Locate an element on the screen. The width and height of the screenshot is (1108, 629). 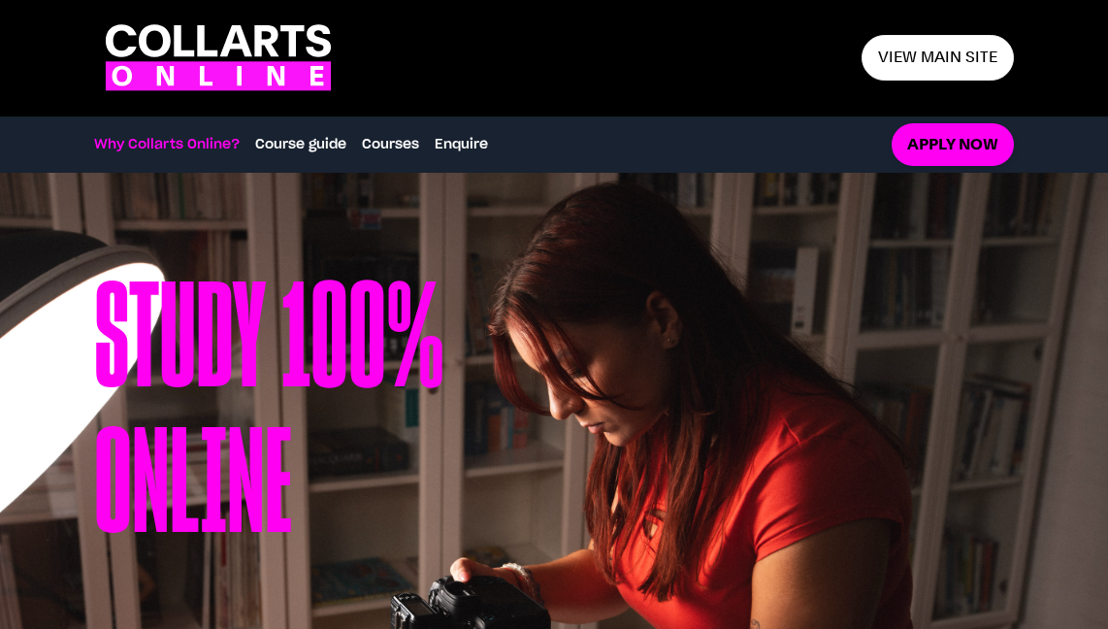
a: View main site is located at coordinates (937, 57).